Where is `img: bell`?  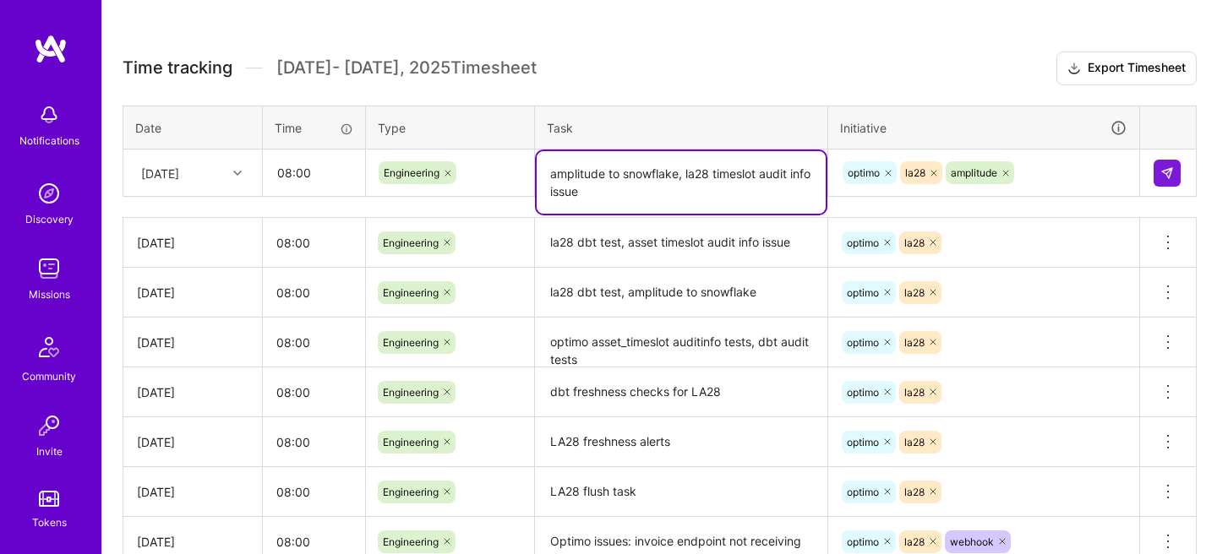
img: bell is located at coordinates (49, 115).